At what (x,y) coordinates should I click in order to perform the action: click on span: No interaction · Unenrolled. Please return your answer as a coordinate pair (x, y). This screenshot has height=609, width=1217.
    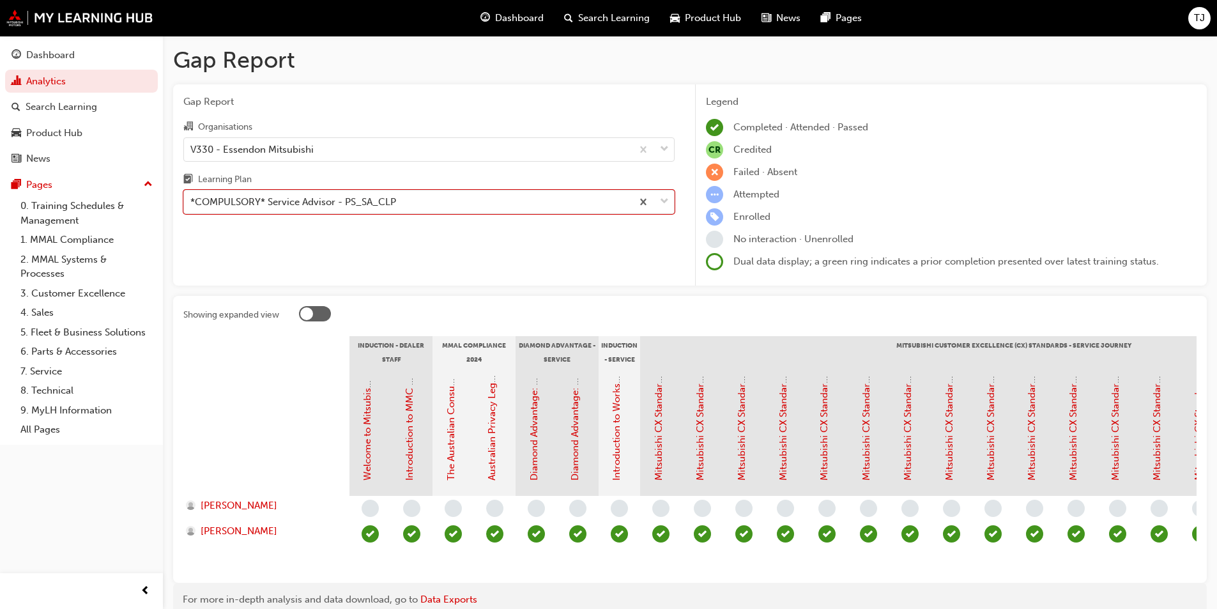
    Looking at the image, I should click on (793, 239).